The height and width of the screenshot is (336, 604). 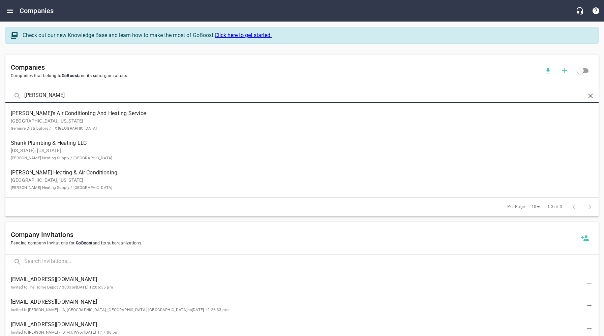 I want to click on button: Invite a new company, so click(x=585, y=238).